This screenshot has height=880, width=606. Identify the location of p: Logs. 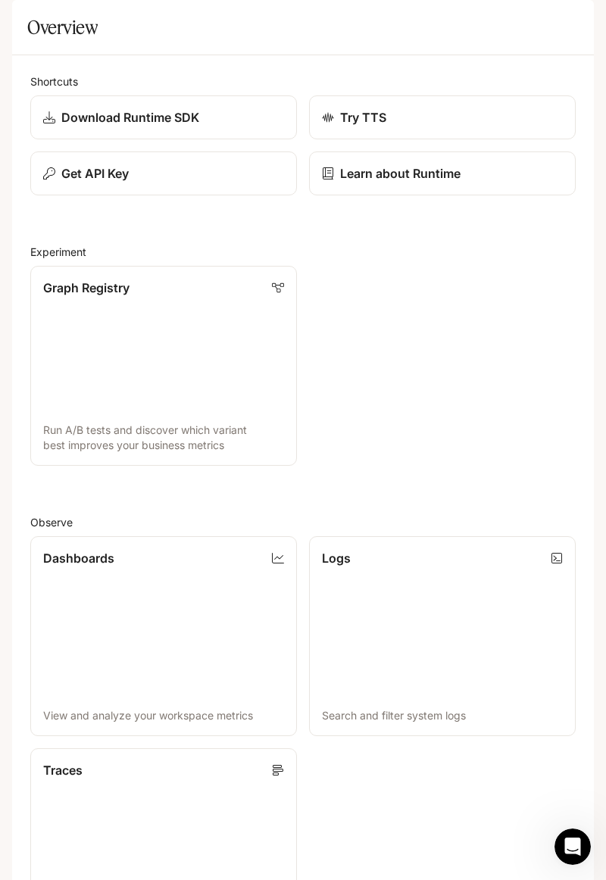
(336, 558).